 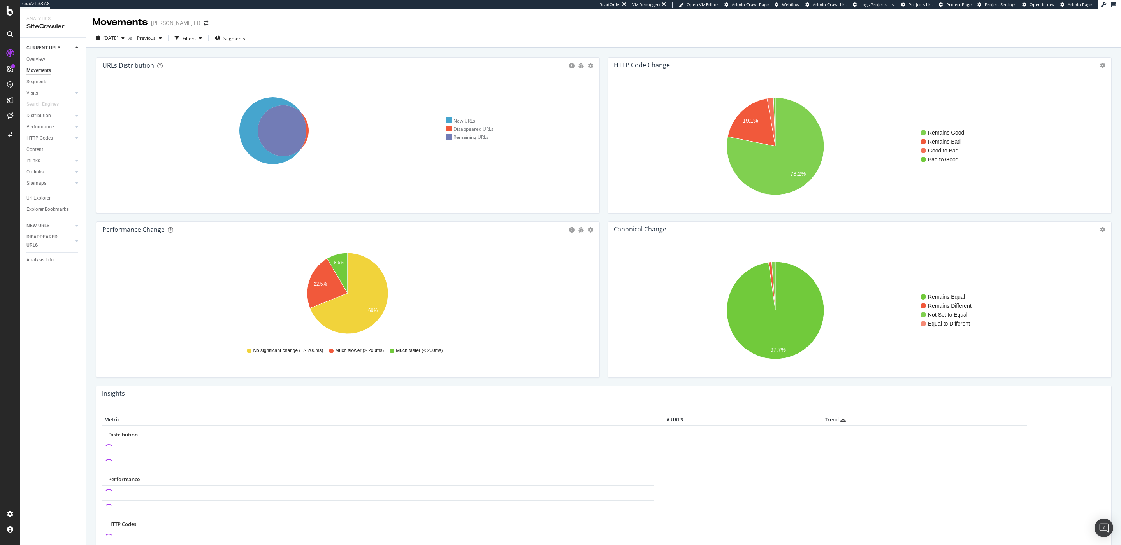 What do you see at coordinates (955, 5) in the screenshot?
I see `a: Project Page` at bounding box center [955, 5].